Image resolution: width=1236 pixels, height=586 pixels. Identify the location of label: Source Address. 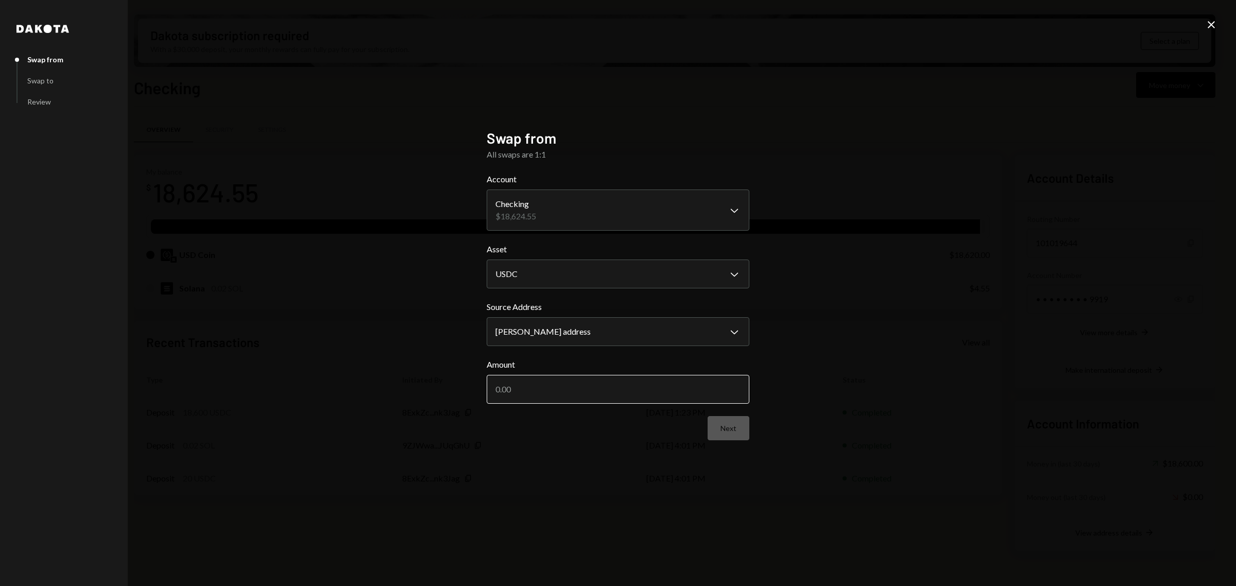
(618, 307).